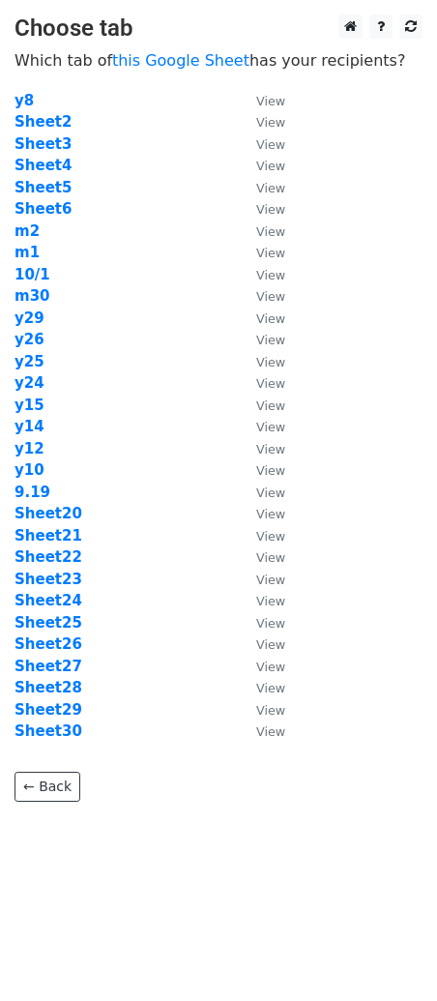  I want to click on strong: y26, so click(29, 339).